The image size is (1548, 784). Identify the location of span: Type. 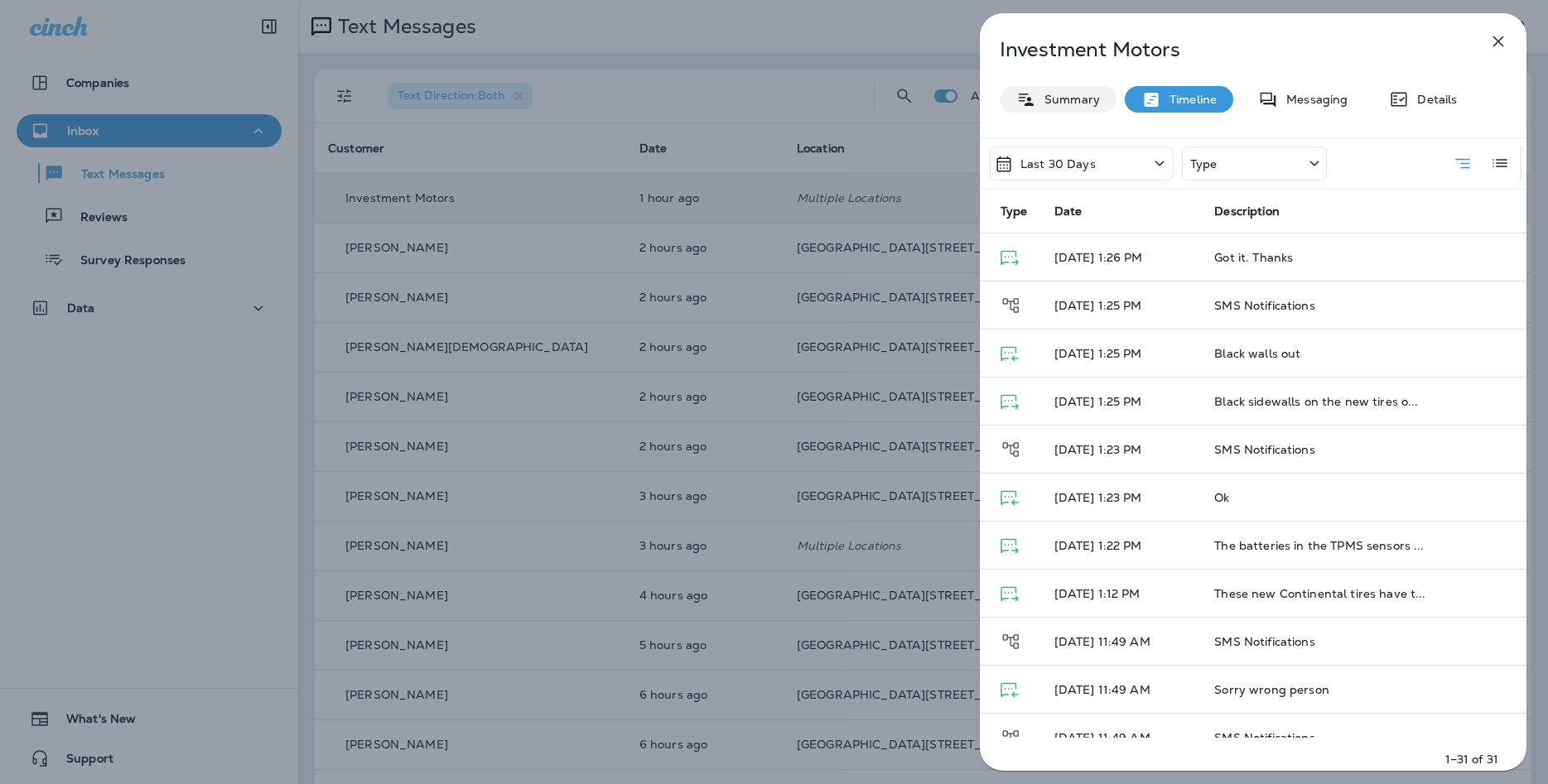
(1014, 211).